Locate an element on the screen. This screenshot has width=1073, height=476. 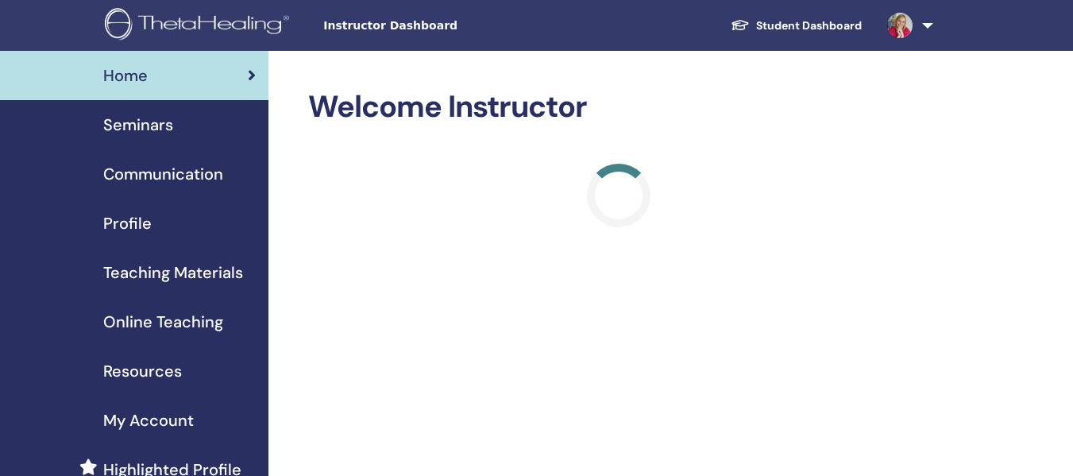
span: Profile is located at coordinates (127, 223).